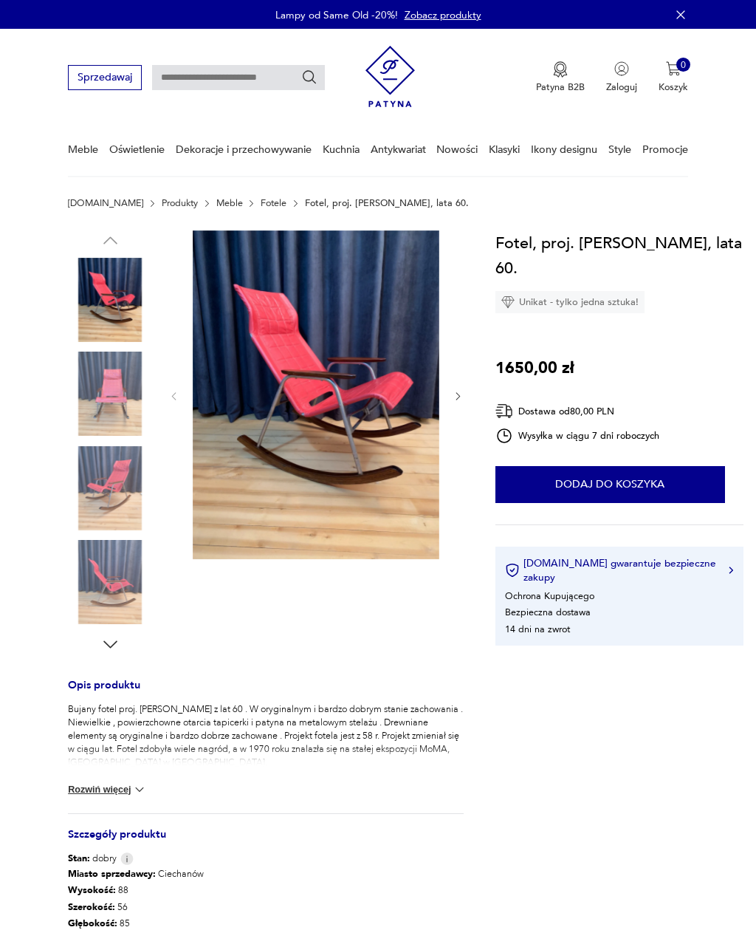 The width and height of the screenshot is (756, 930). Describe the element at coordinates (140, 789) in the screenshot. I see `img: chevron down` at that location.